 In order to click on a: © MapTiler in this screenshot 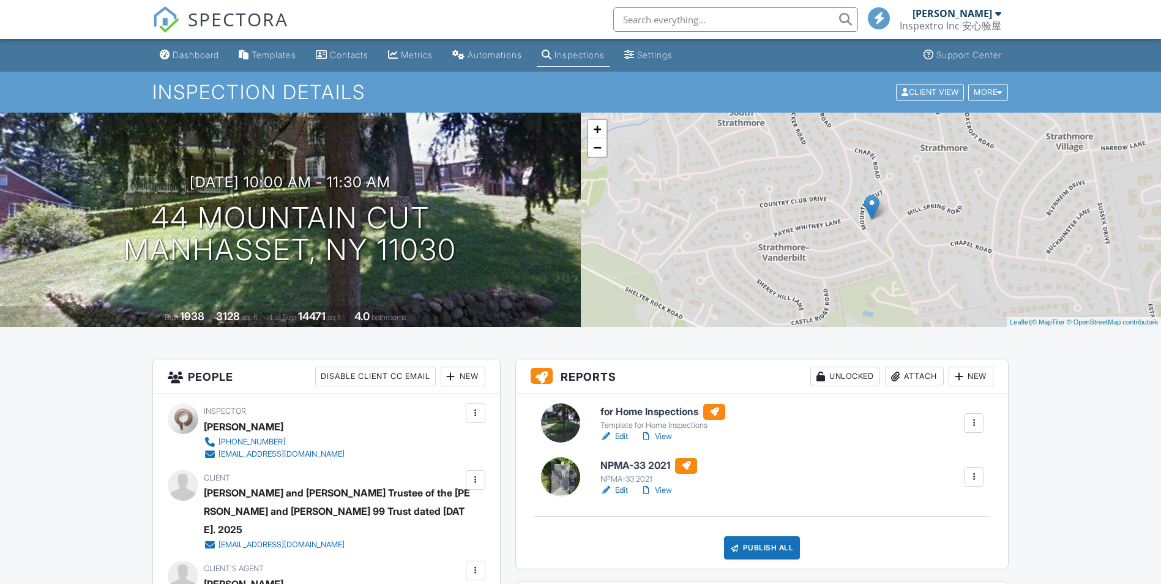, I will do `click(1048, 322)`.